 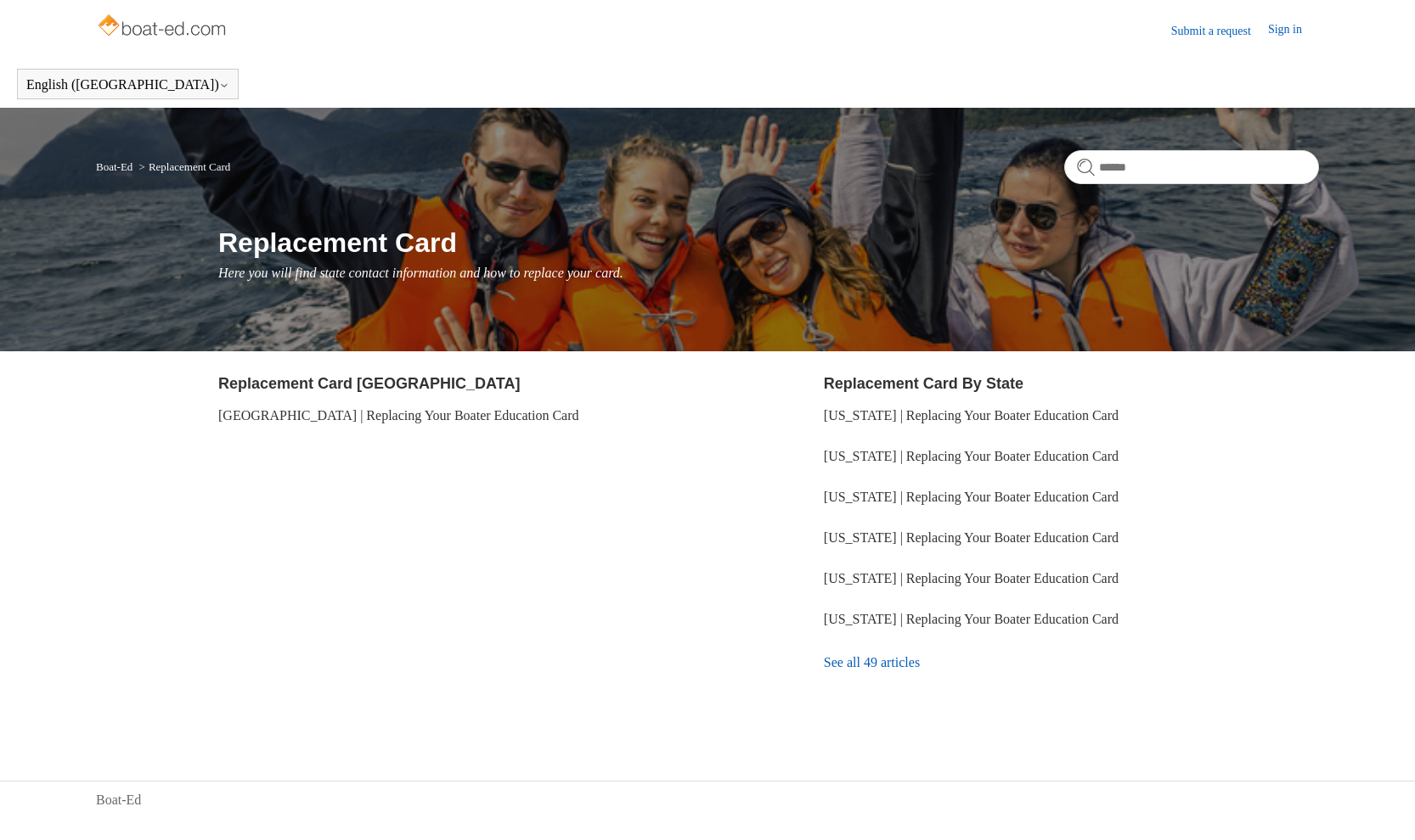 I want to click on img: Boat-Ed Help Center home page, so click(x=163, y=27).